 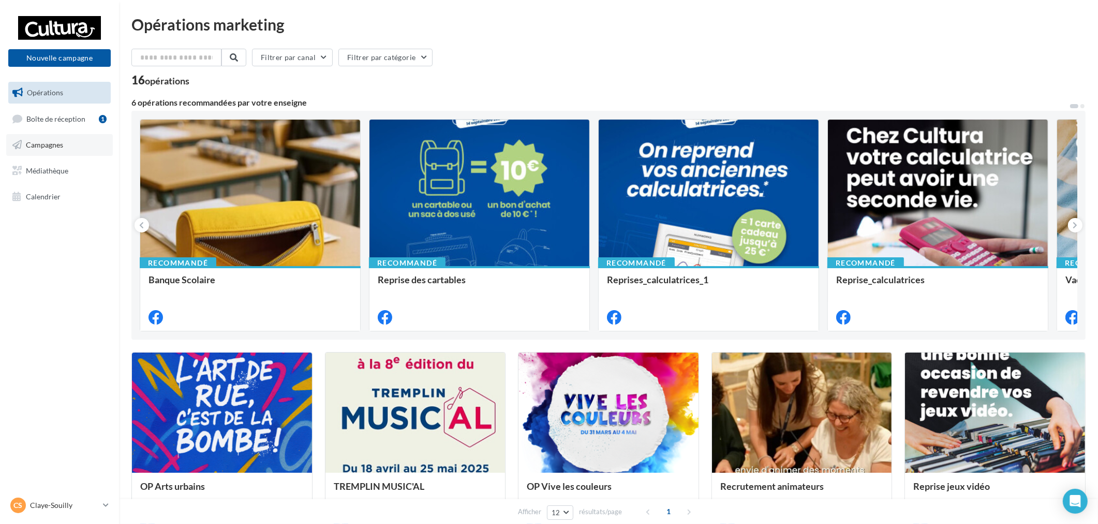 What do you see at coordinates (422, 279) in the screenshot?
I see `span: Reprise des cartables` at bounding box center [422, 279].